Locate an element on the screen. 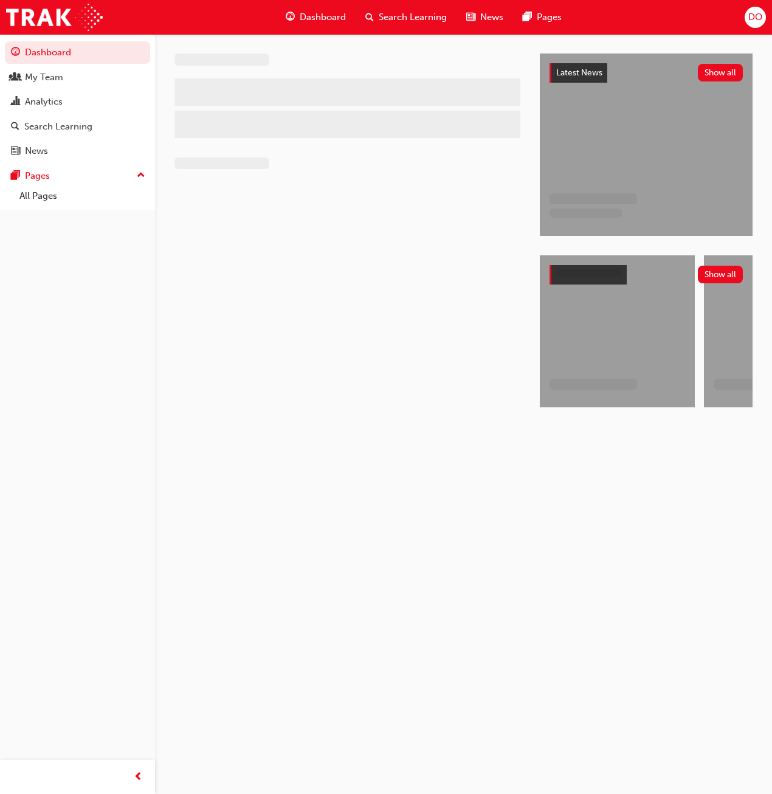 This screenshot has width=772, height=794. a: All Pages is located at coordinates (82, 196).